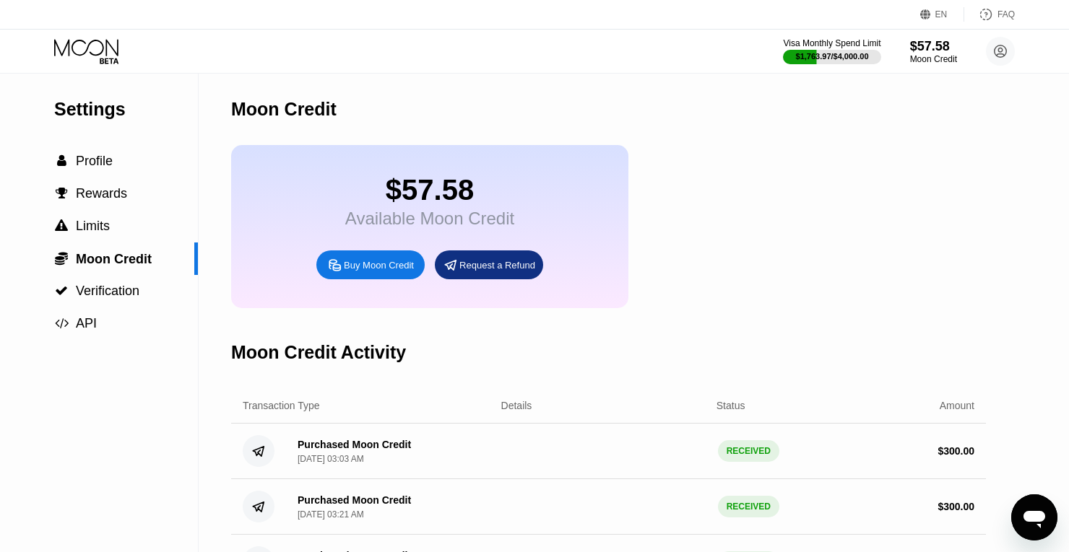 Image resolution: width=1069 pixels, height=552 pixels. Describe the element at coordinates (941, 14) in the screenshot. I see `div: EN` at that location.